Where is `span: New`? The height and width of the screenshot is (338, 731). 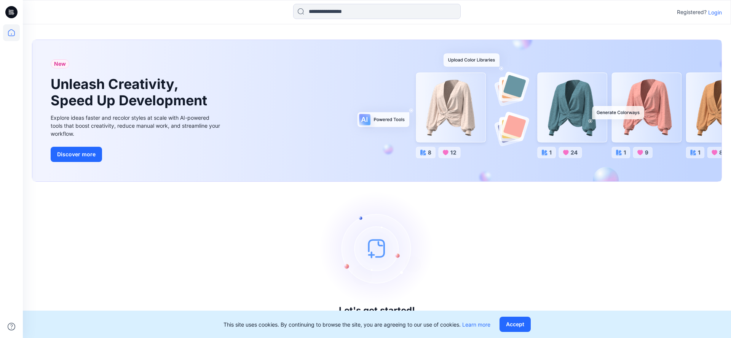
span: New is located at coordinates (60, 64).